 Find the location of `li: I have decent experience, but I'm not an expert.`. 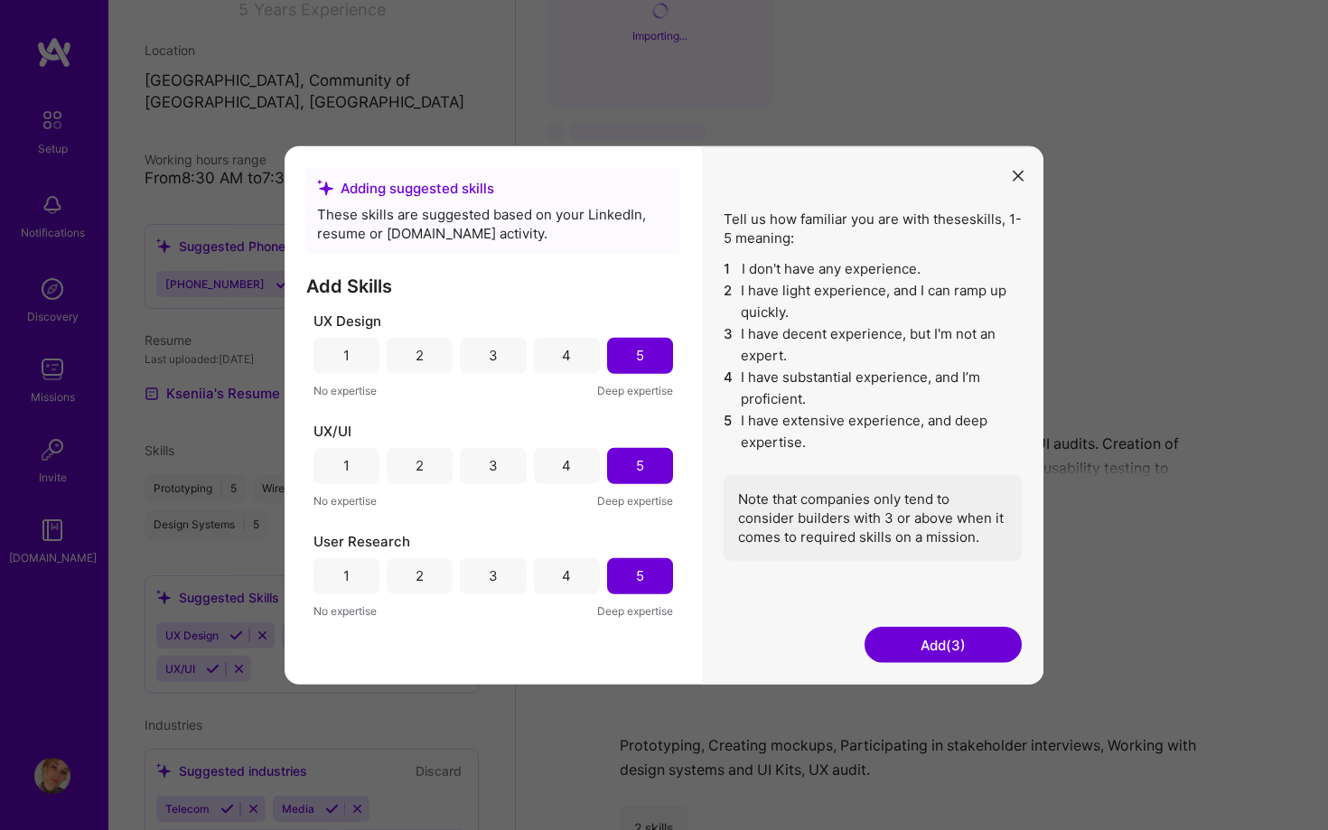

li: I have decent experience, but I'm not an expert. is located at coordinates (873, 344).